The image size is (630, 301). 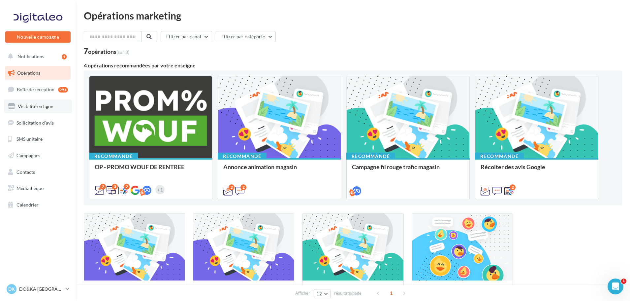 What do you see at coordinates (38, 172) in the screenshot?
I see `a: Contacts` at bounding box center [38, 172].